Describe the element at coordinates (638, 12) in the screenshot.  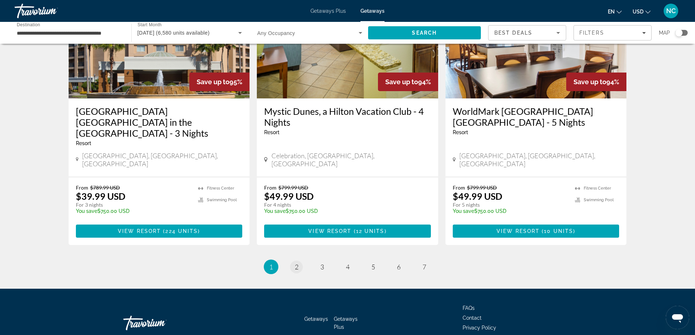
I see `span: USD` at that location.